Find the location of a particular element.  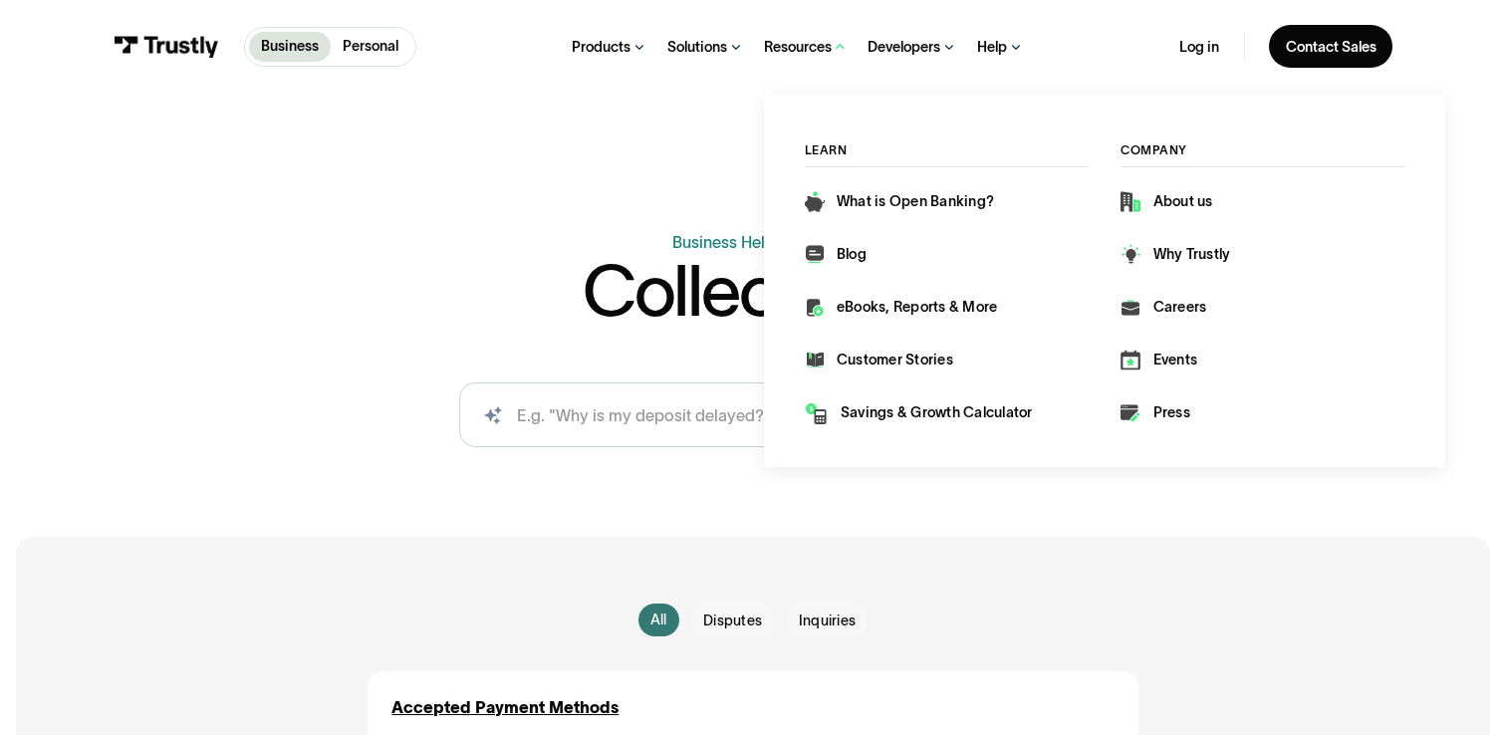

a: What is Open Banking? is located at coordinates (899, 201).